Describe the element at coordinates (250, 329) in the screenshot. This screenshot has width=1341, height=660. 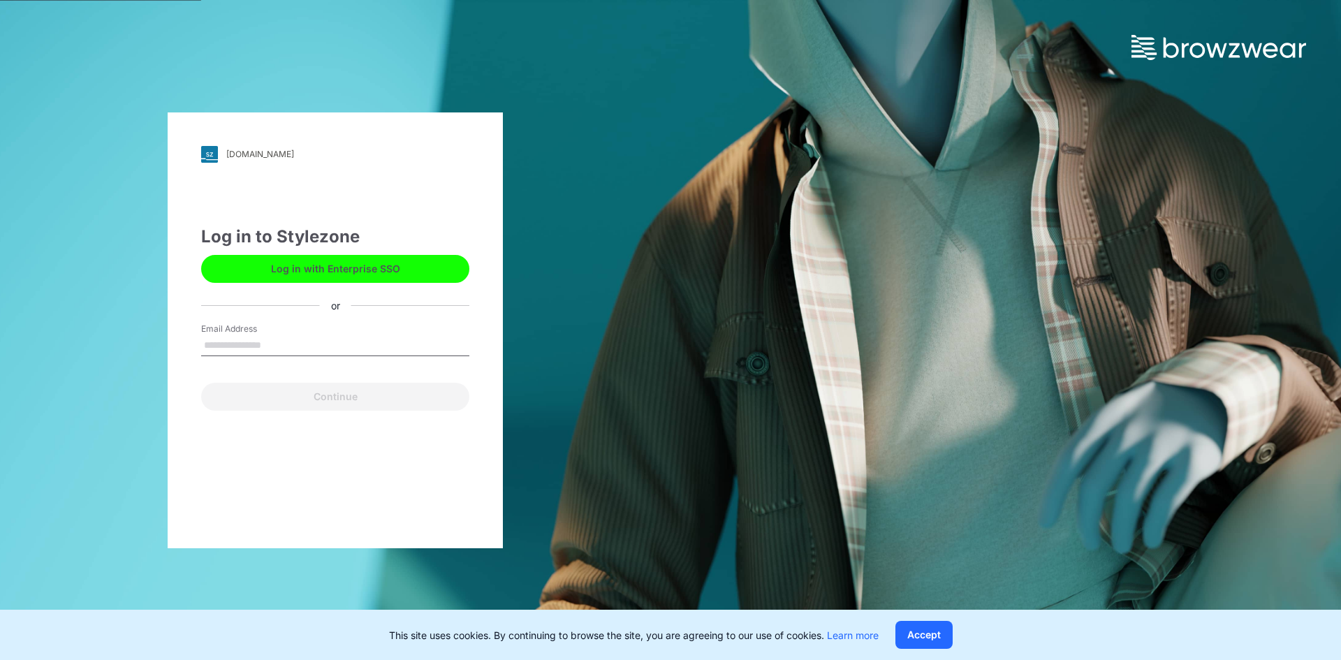
I see `label: Email Address` at that location.